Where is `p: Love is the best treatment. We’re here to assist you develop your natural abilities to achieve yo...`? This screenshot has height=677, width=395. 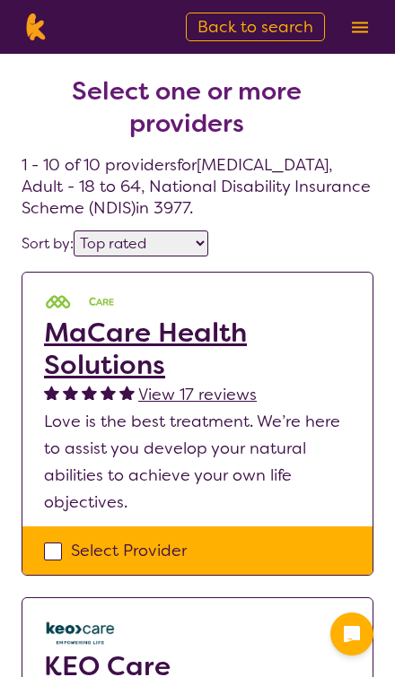 p: Love is the best treatment. We’re here to assist you develop your natural abilities to achieve yo... is located at coordinates (197, 462).